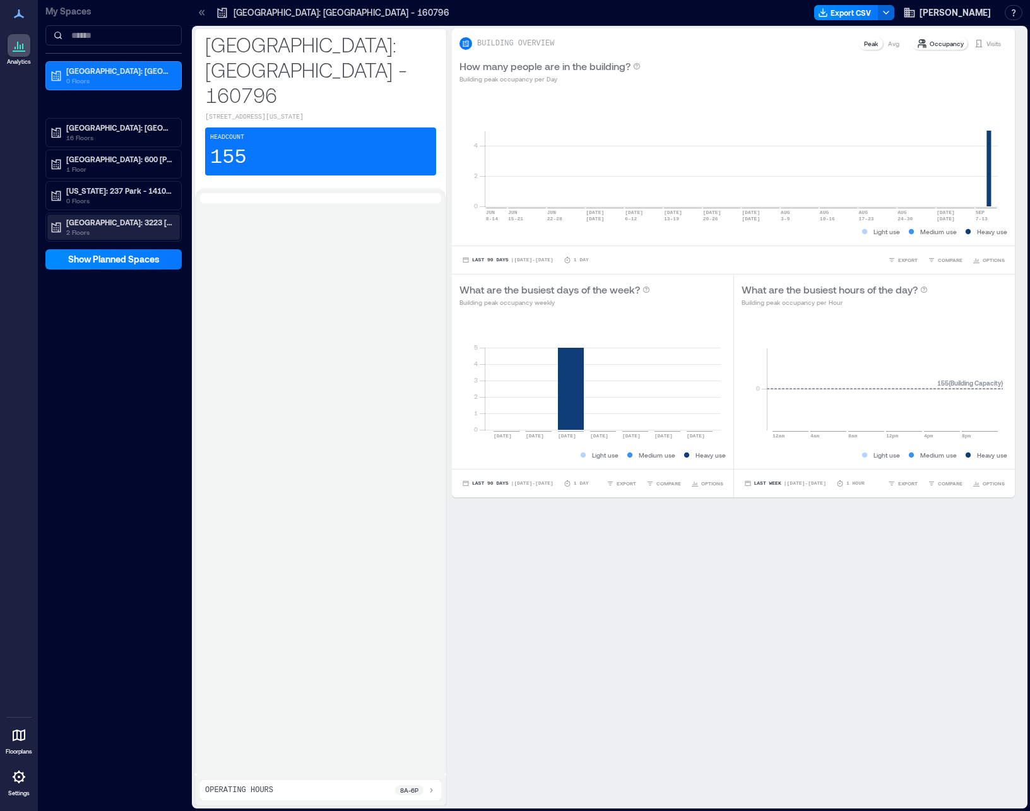 This screenshot has width=1030, height=811. I want to click on text: 13-19, so click(671, 218).